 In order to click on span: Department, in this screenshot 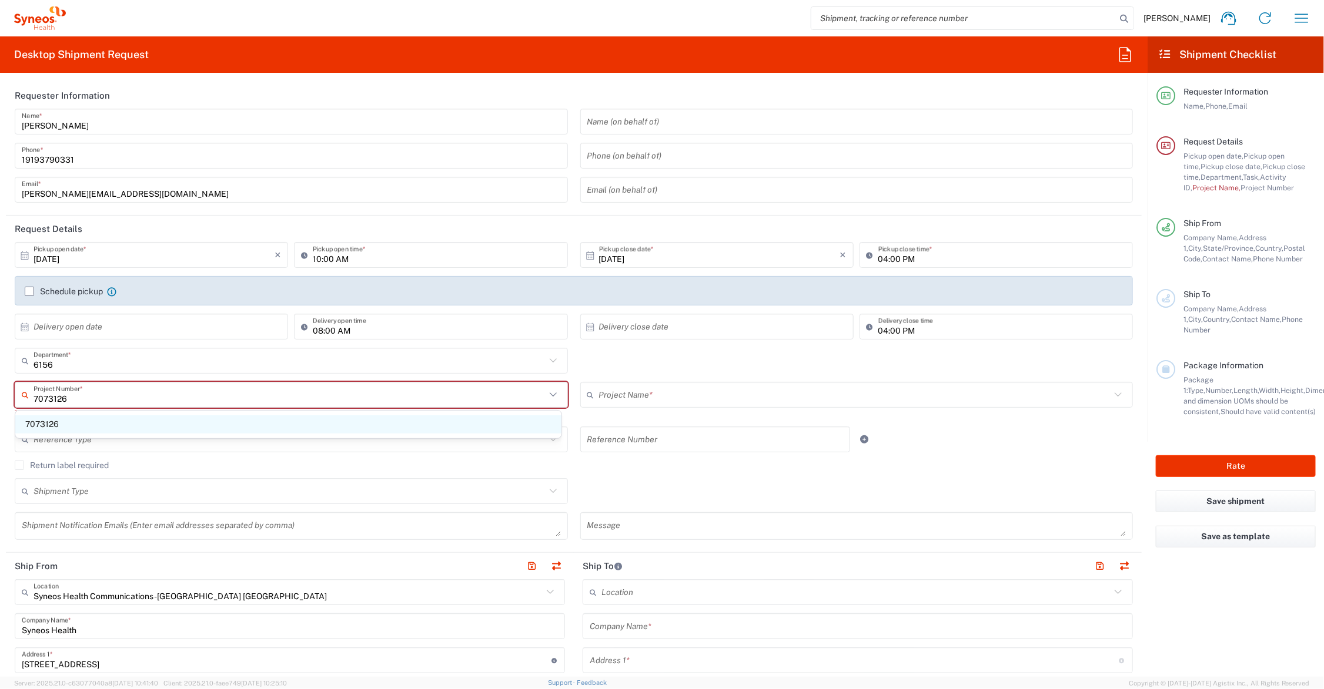, I will do `click(1221, 177)`.